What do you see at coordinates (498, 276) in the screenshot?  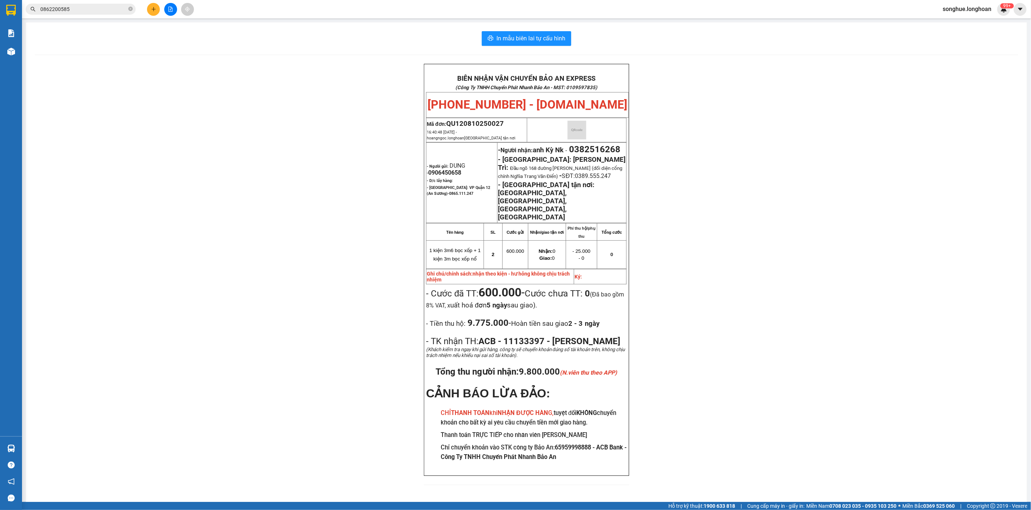 I see `span: nhận theo kiện - hư hỏng không chịu trách nhiệm` at bounding box center [498, 276].